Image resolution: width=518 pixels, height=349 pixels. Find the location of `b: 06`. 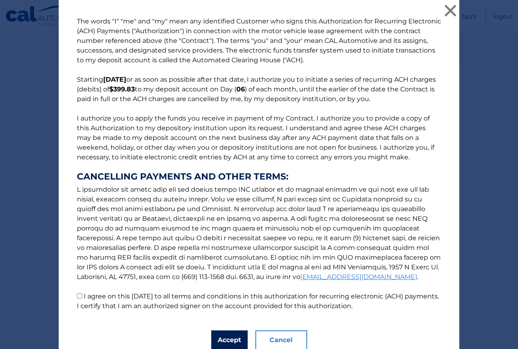

b: 06 is located at coordinates (240, 89).